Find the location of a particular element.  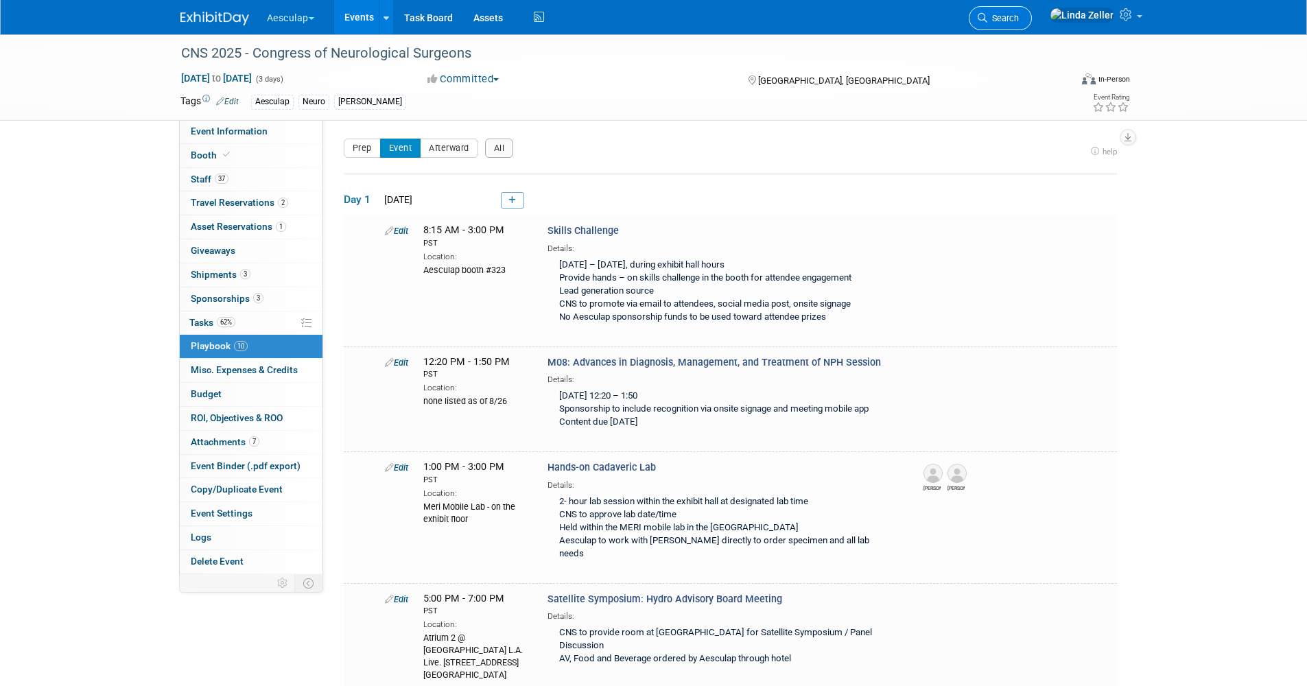

a: Event Binder (.pdf export) is located at coordinates (251, 466).